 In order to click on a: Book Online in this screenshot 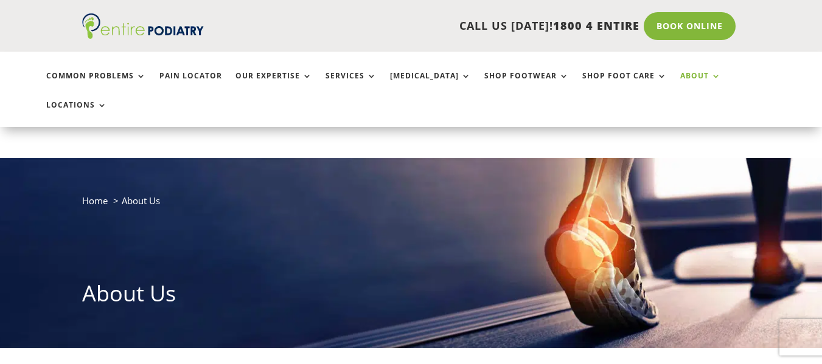, I will do `click(689, 26)`.